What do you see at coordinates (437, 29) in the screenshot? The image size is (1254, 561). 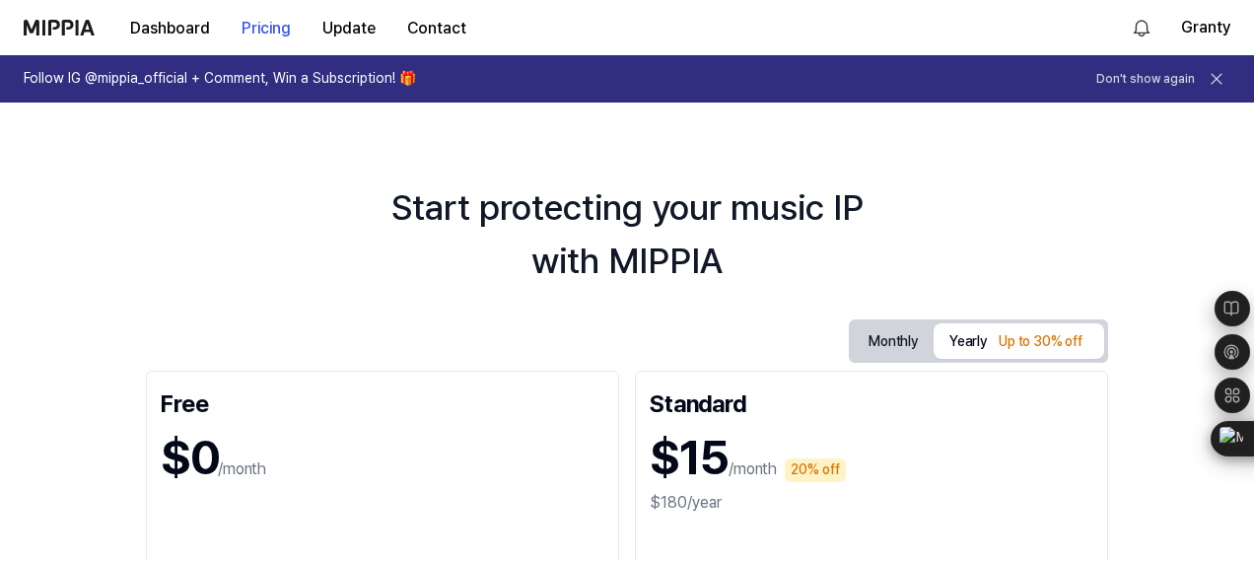 I see `a: Contact` at bounding box center [437, 29].